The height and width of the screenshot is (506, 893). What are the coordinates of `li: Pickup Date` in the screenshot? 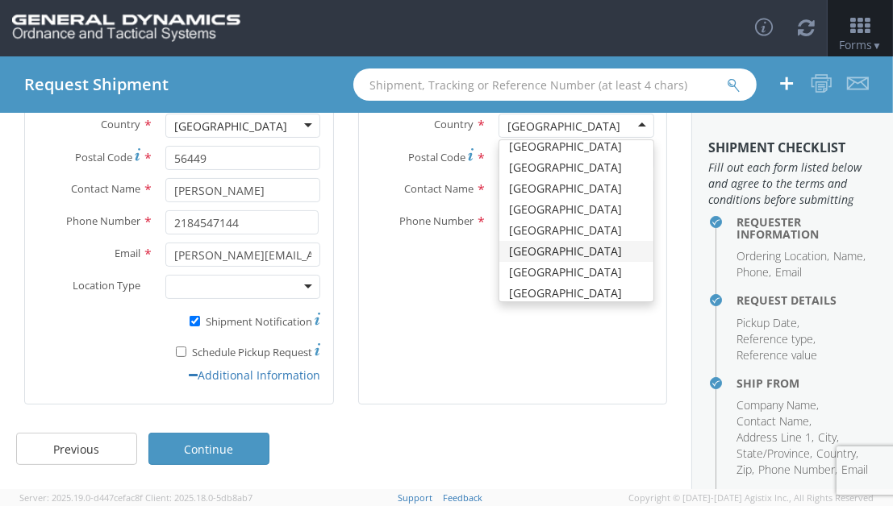 It's located at (768, 323).